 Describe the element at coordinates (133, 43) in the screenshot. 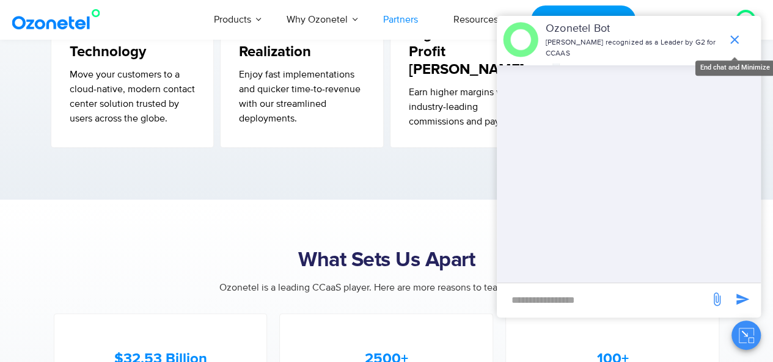

I see `h5: Best-in-class Technology` at that location.